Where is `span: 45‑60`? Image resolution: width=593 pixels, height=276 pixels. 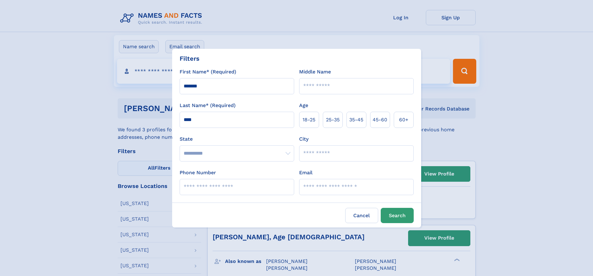 span: 45‑60 is located at coordinates (380, 120).